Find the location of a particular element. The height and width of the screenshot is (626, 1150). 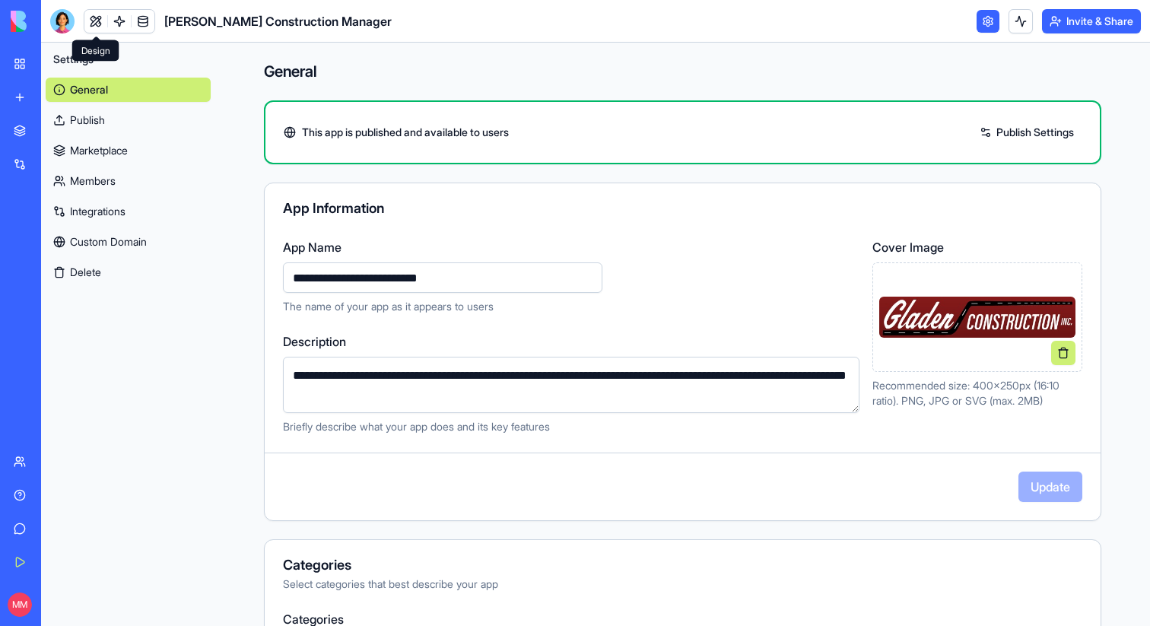

p: Recommended size: 400x250px (16:10 ratio). PNG, JPG or SVG (max. 2MB) is located at coordinates (977, 393).